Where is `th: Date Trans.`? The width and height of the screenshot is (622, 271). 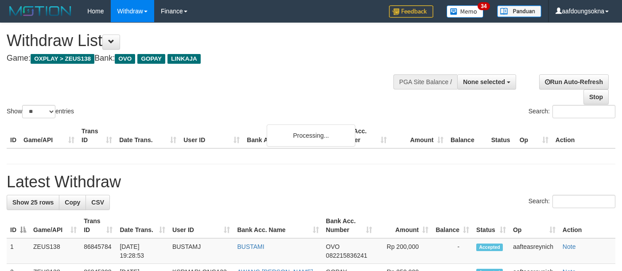 th: Date Trans. is located at coordinates (148, 136).